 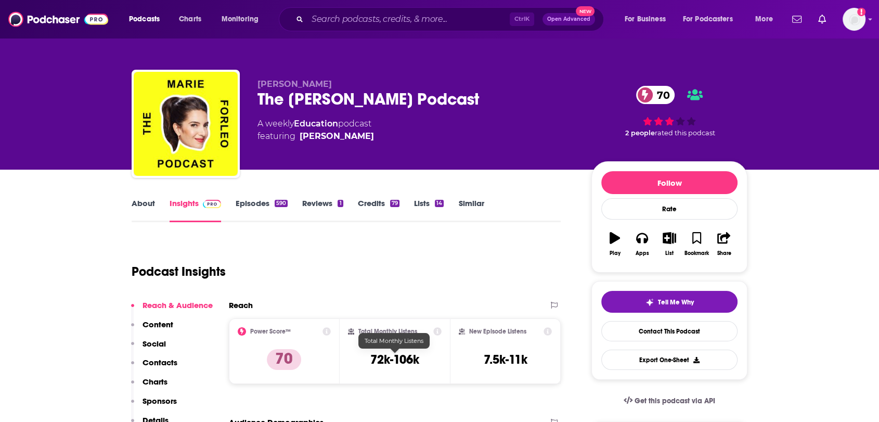 What do you see at coordinates (585, 11) in the screenshot?
I see `span: New` at bounding box center [585, 11].